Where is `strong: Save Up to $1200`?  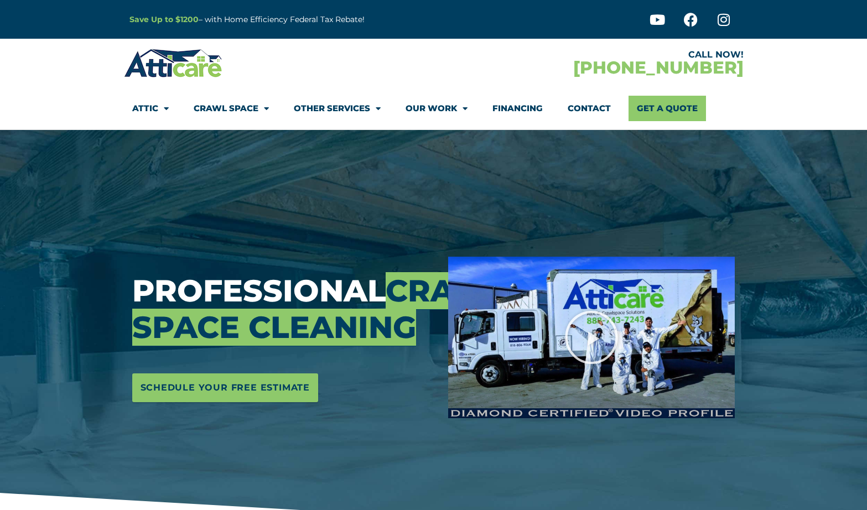
strong: Save Up to $1200 is located at coordinates (164, 19).